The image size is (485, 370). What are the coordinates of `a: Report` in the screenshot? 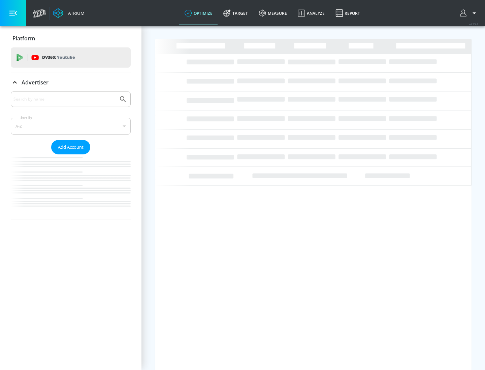 It's located at (347, 13).